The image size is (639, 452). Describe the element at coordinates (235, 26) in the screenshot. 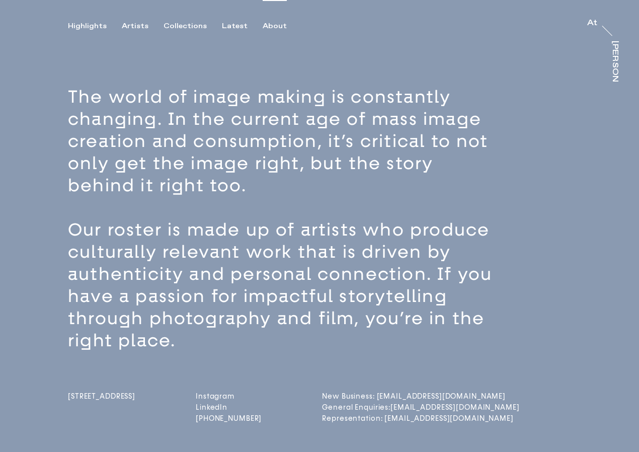

I see `div: Latest` at that location.